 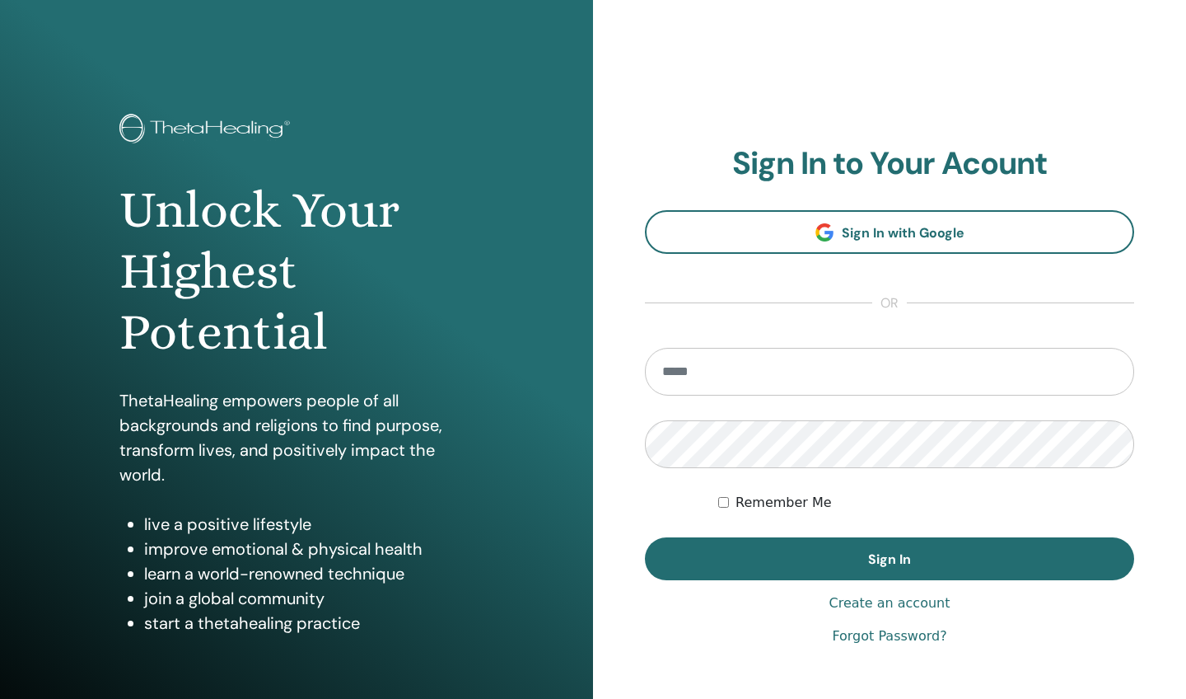 What do you see at coordinates (926, 503) in the screenshot?
I see `div: Keep me authenticated indefinitely or until I manually logout` at bounding box center [926, 503].